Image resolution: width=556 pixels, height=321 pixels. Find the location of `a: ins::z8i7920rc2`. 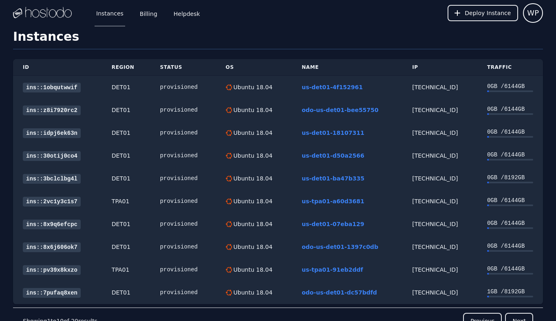

a: ins::z8i7920rc2 is located at coordinates (52, 110).